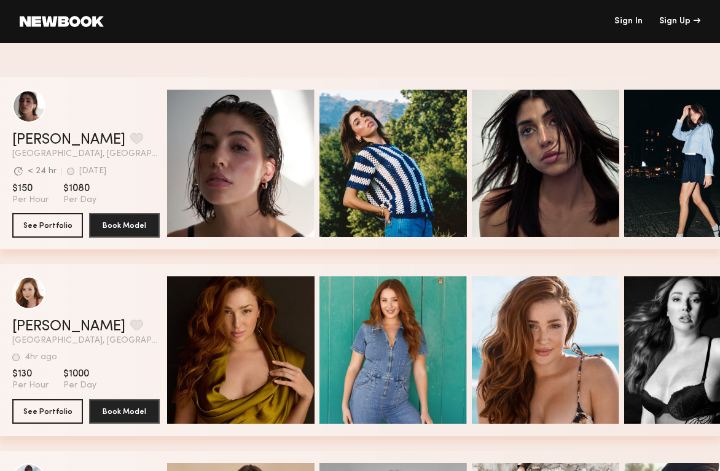 The width and height of the screenshot is (720, 471). Describe the element at coordinates (679, 21) in the screenshot. I see `div: Sign Up` at that location.